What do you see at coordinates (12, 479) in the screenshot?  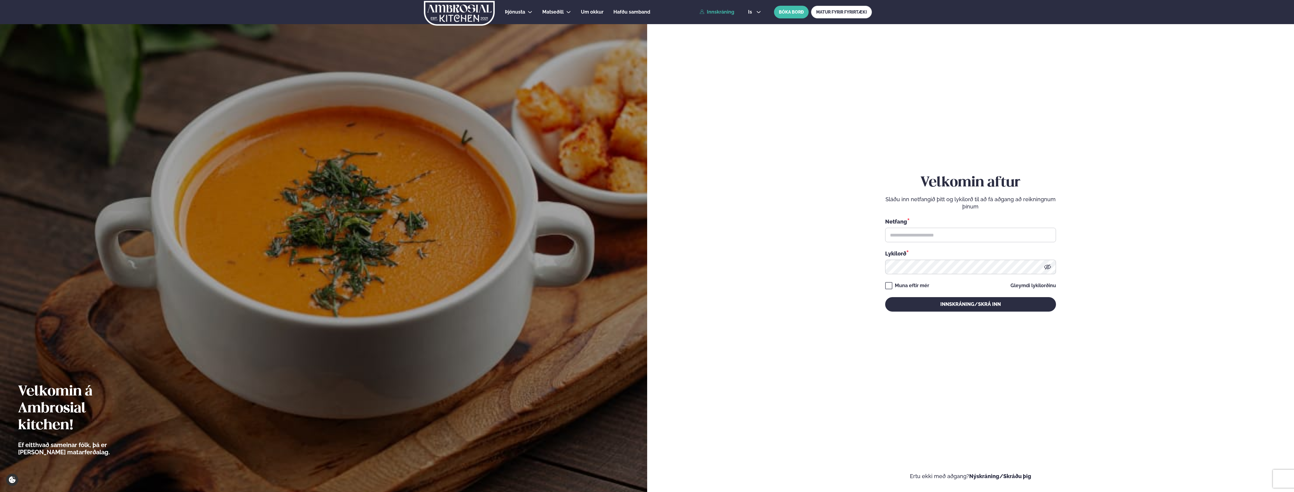 I see `a: Cookie settings` at bounding box center [12, 479].